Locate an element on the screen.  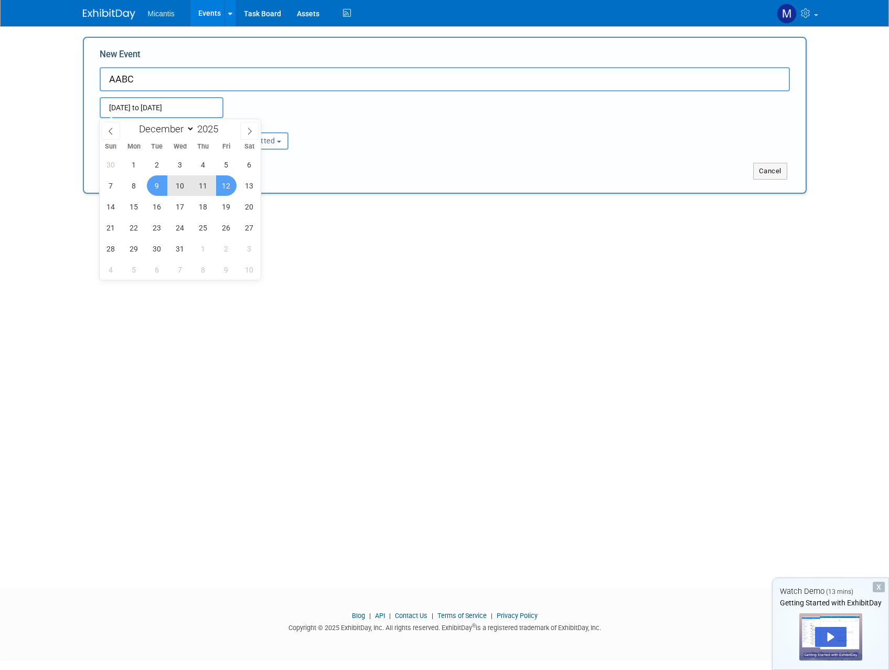
div: Watch Demo is located at coordinates (831, 591).